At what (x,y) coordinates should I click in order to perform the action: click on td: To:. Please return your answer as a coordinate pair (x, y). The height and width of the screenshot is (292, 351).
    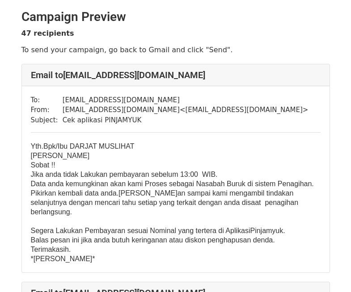
    Looking at the image, I should click on (46, 100).